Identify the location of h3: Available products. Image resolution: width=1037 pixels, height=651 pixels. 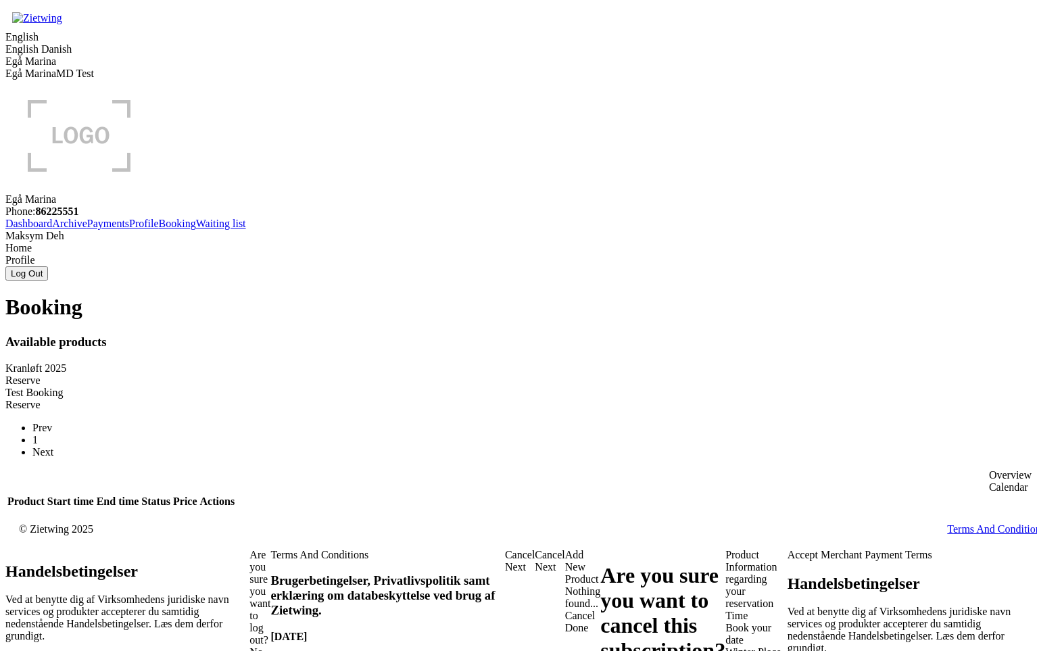
(519, 342).